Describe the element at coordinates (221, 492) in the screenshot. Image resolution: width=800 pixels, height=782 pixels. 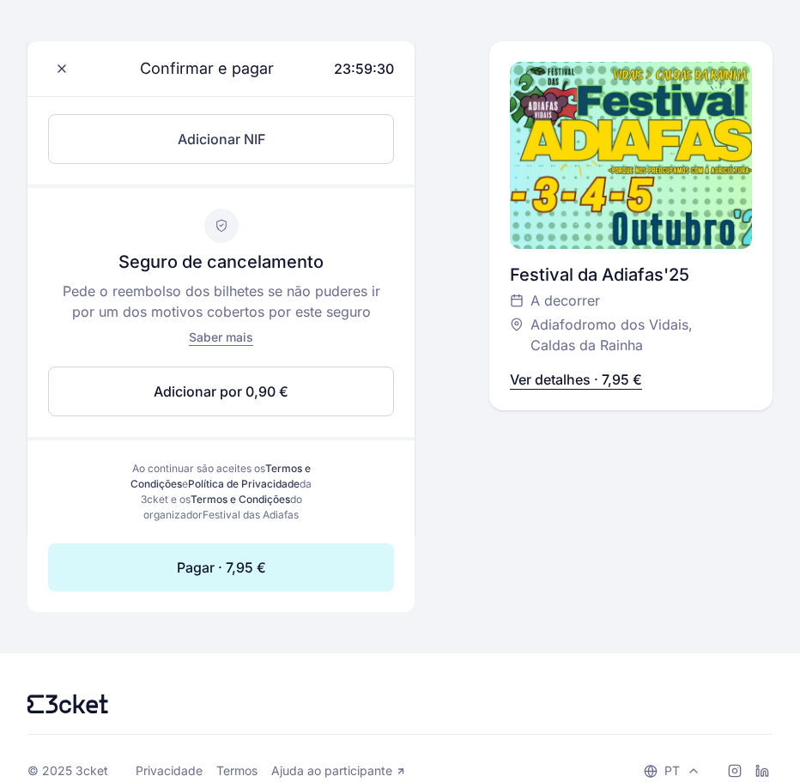
I see `div: Ao continuar são aceites os e da 3cket e os do organizador` at that location.